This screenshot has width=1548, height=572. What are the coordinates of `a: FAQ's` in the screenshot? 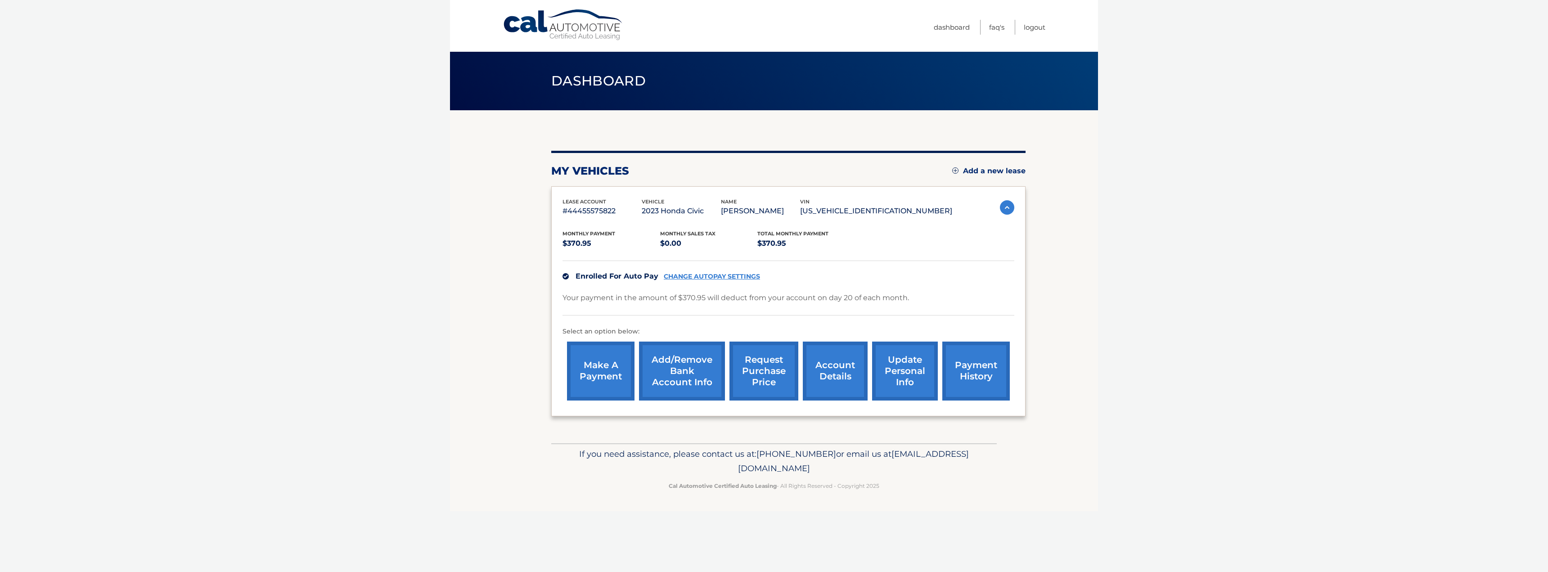 It's located at (997, 27).